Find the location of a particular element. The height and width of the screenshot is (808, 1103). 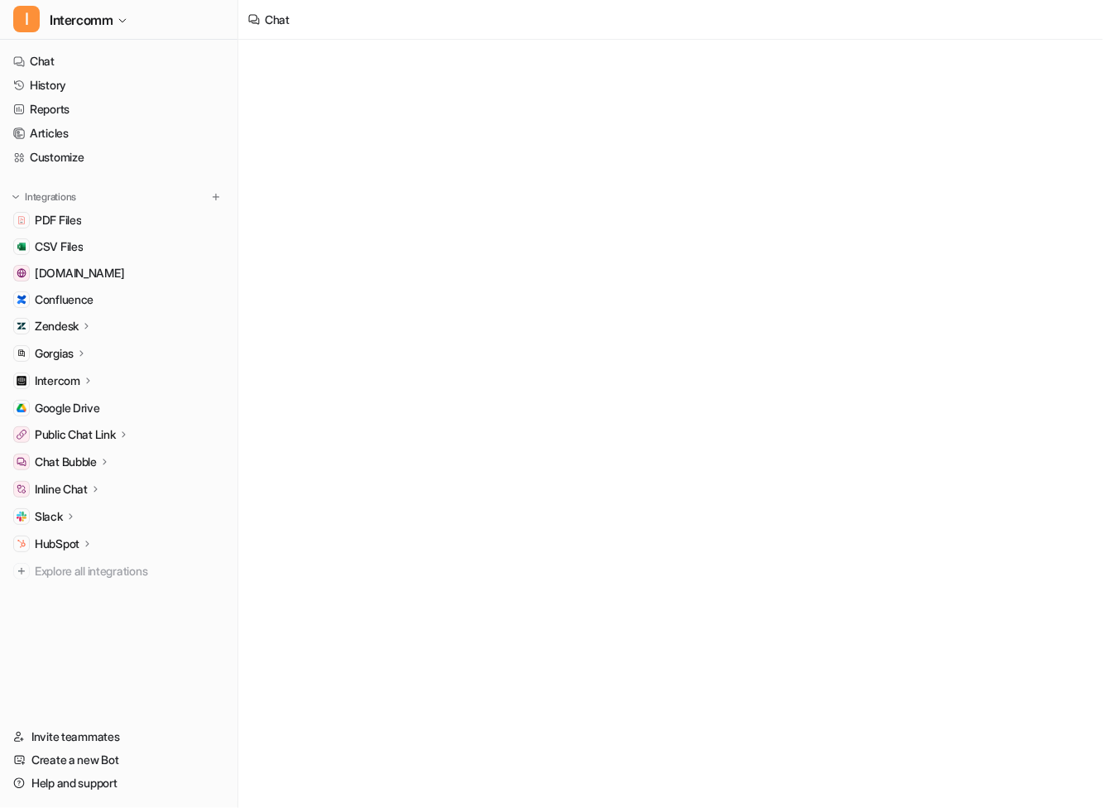

img: explore all integrations is located at coordinates (22, 571).